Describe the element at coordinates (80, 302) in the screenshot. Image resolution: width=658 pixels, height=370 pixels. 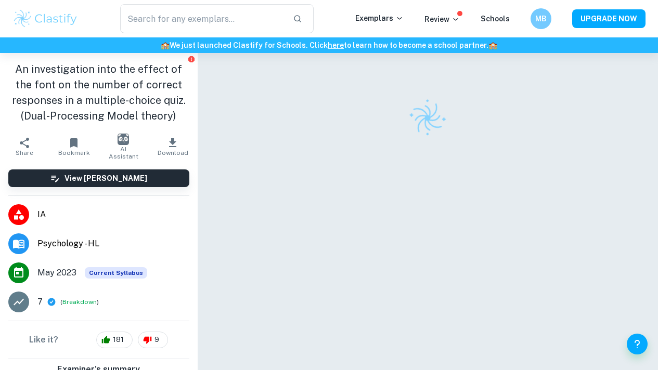
I see `button: Breakdown` at that location.